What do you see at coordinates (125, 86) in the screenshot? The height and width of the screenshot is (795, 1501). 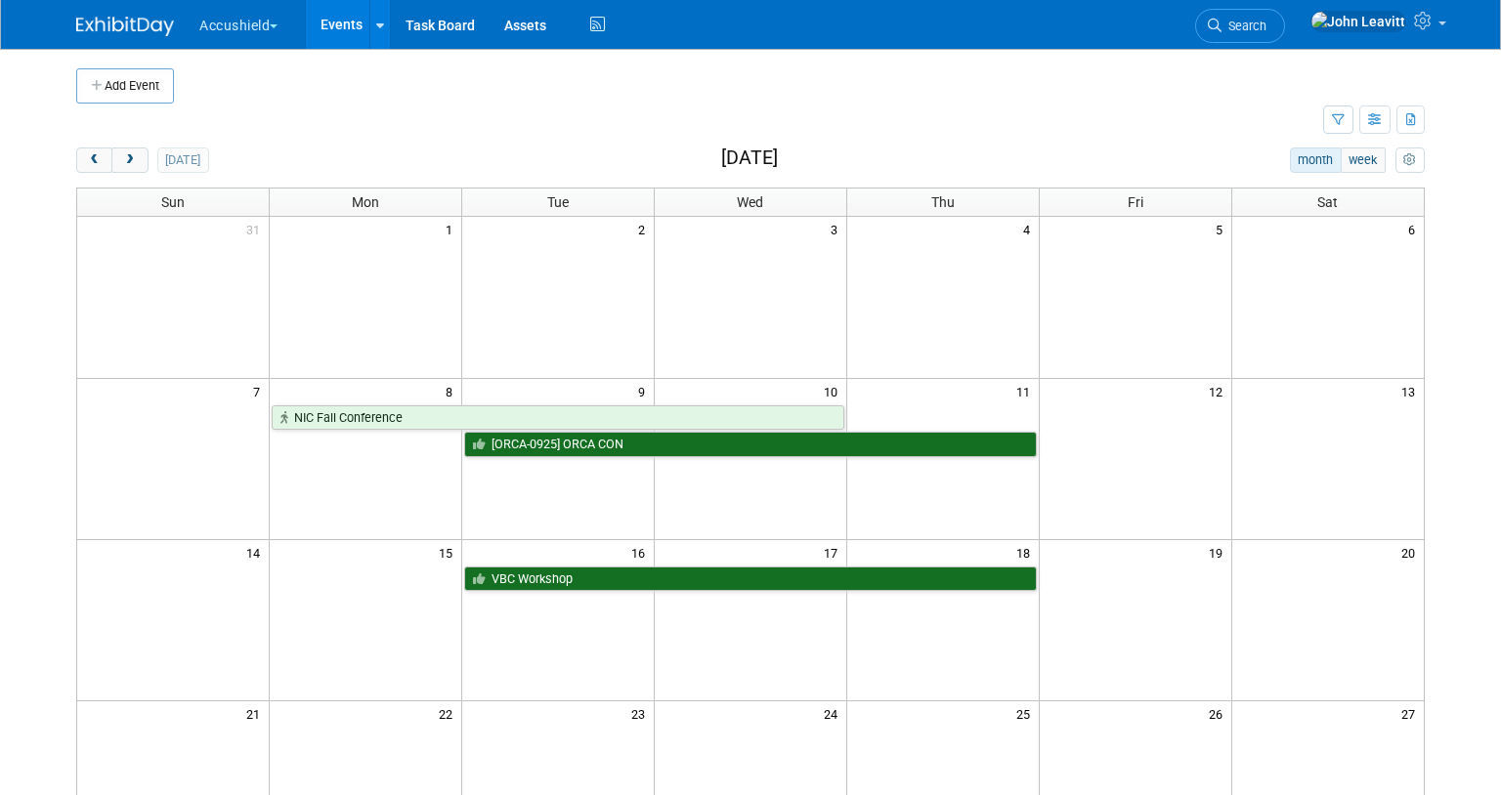 I see `button: Add Event` at bounding box center [125, 86].